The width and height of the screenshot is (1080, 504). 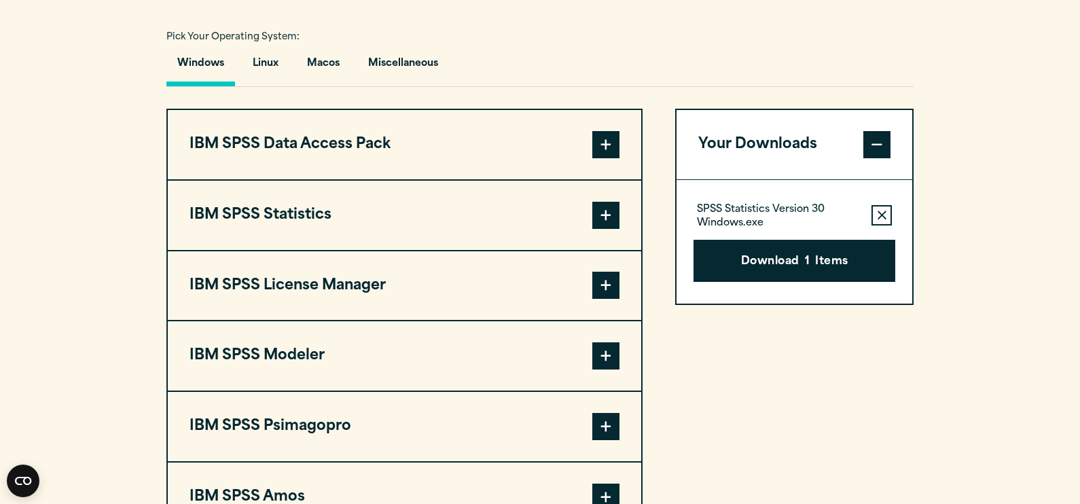 I want to click on button: IBM SPSS Psimagopro, so click(x=404, y=427).